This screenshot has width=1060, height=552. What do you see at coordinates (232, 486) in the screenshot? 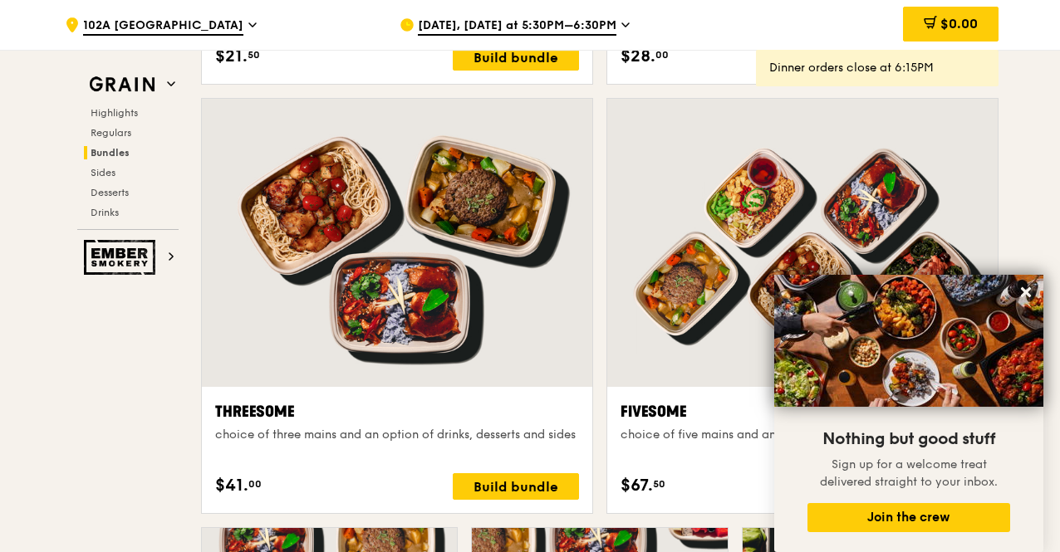
I see `span: $41.` at bounding box center [232, 486].